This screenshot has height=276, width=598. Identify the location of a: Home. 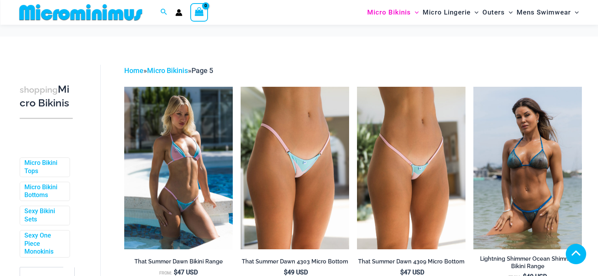
(134, 70).